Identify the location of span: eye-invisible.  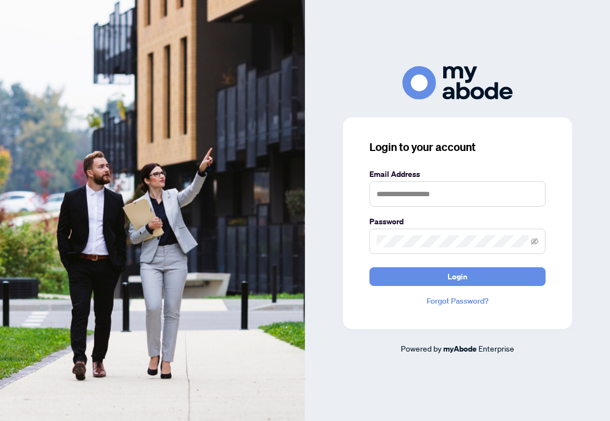
(535, 241).